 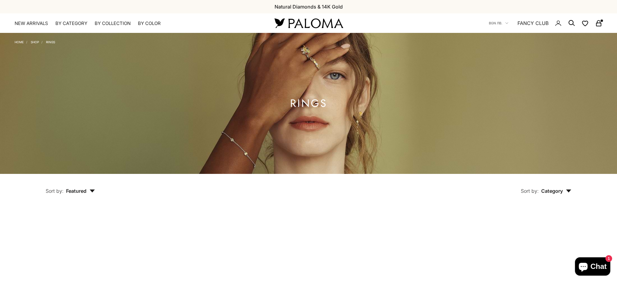 I want to click on nav: Breadcrumb, so click(x=35, y=41).